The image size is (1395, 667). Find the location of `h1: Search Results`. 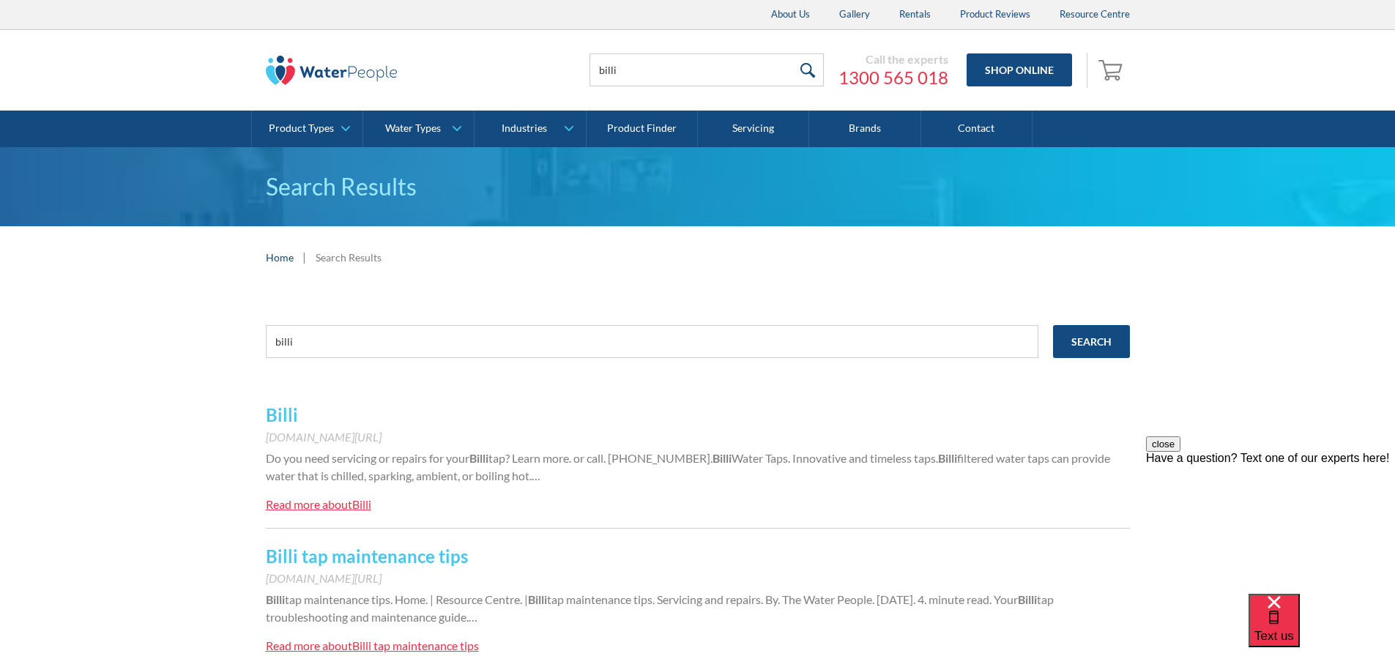

h1: Search Results is located at coordinates (698, 187).